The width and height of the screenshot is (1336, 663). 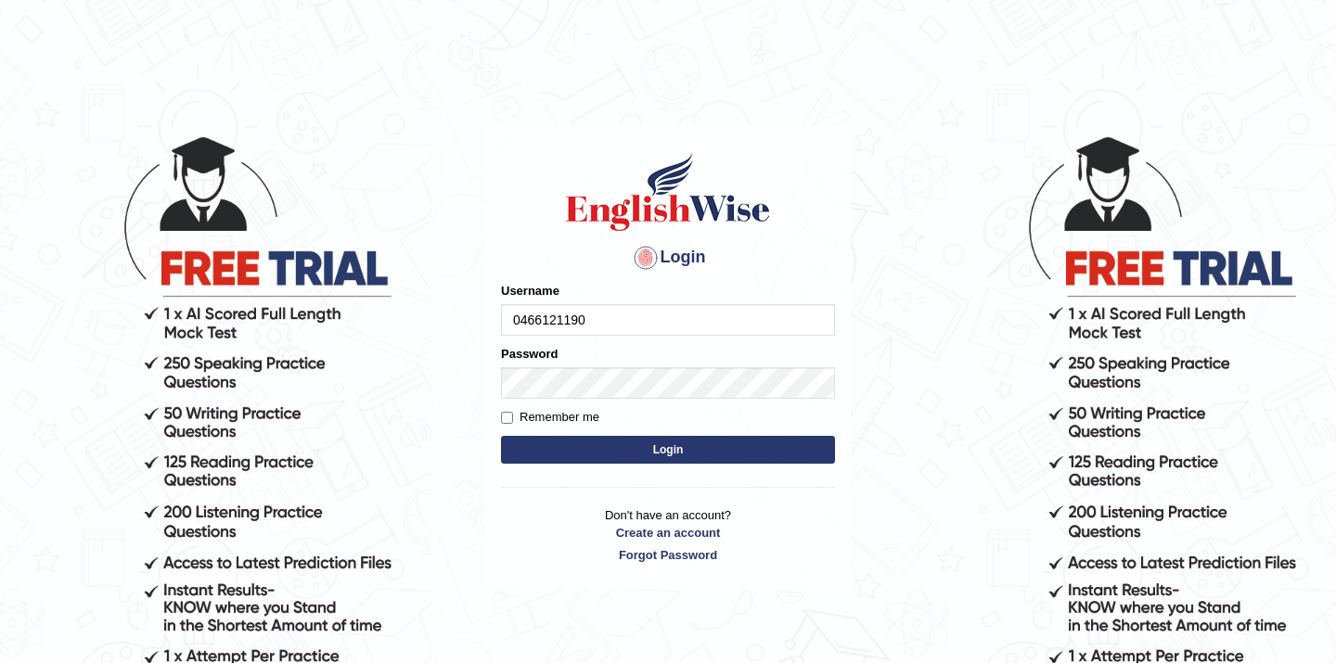 I want to click on p: Don't have an account?, so click(x=668, y=535).